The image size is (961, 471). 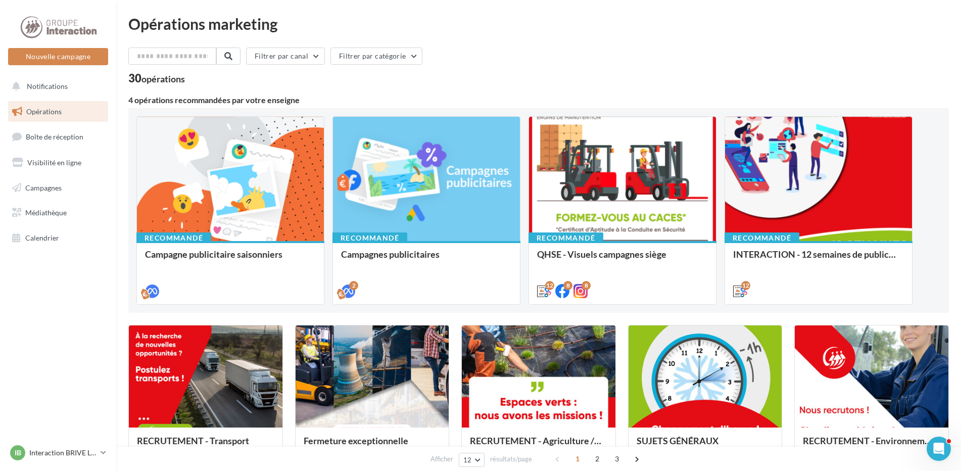 What do you see at coordinates (58, 112) in the screenshot?
I see `a: Opérations` at bounding box center [58, 112].